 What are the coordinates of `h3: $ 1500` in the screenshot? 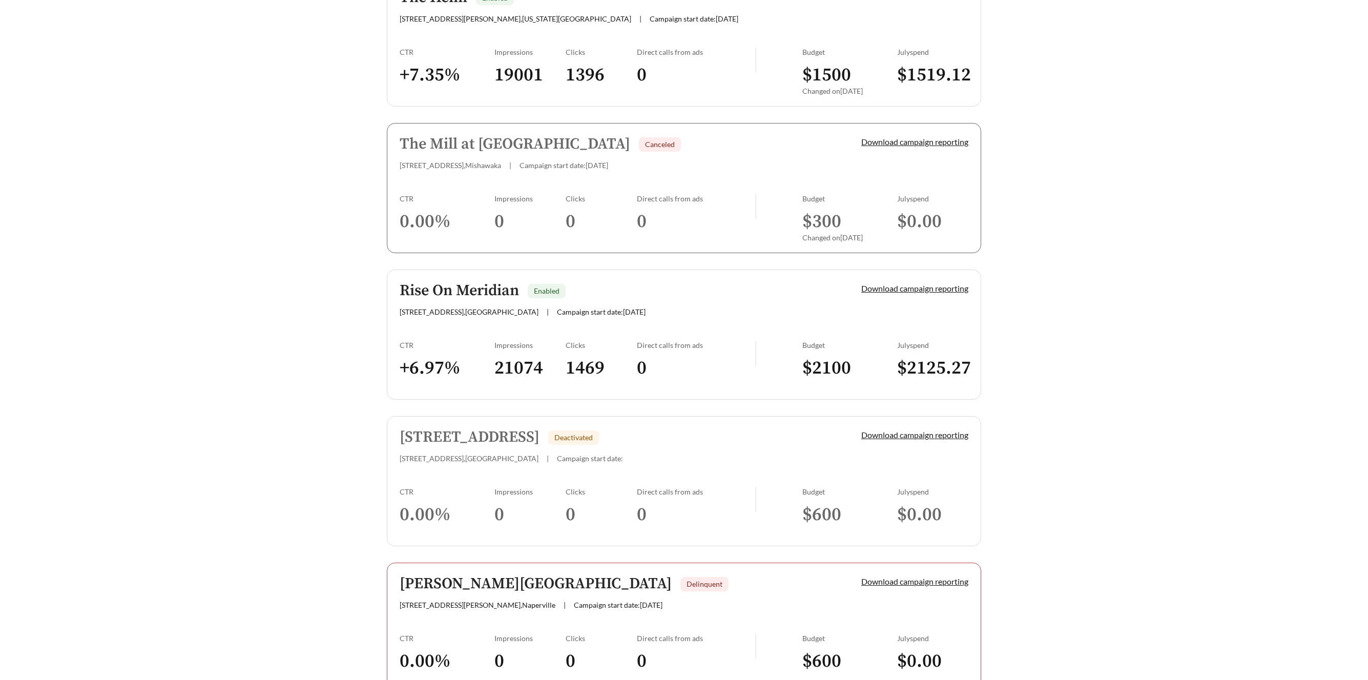 It's located at (850, 75).